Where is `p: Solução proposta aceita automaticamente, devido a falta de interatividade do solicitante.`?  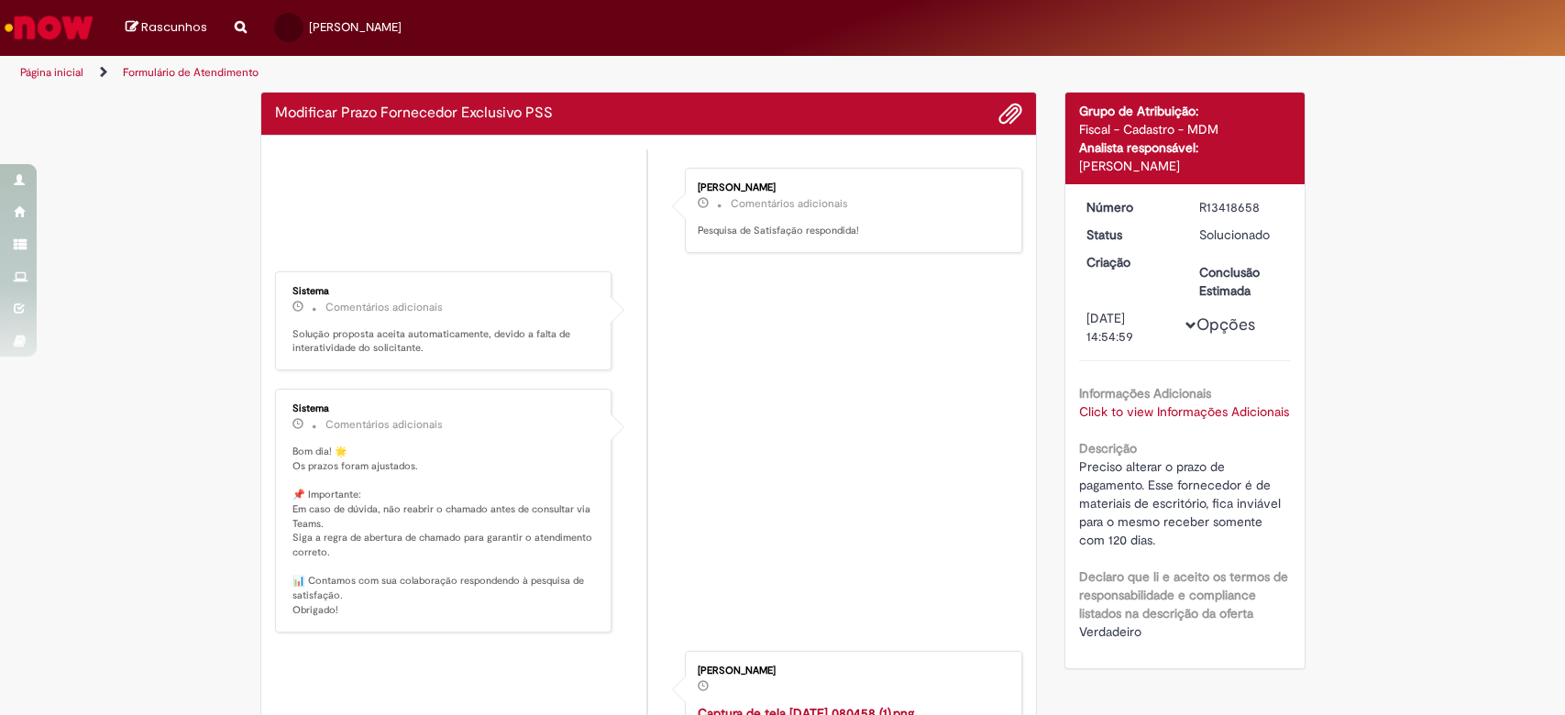 p: Solução proposta aceita automaticamente, devido a falta de interatividade do solicitante. is located at coordinates (445, 341).